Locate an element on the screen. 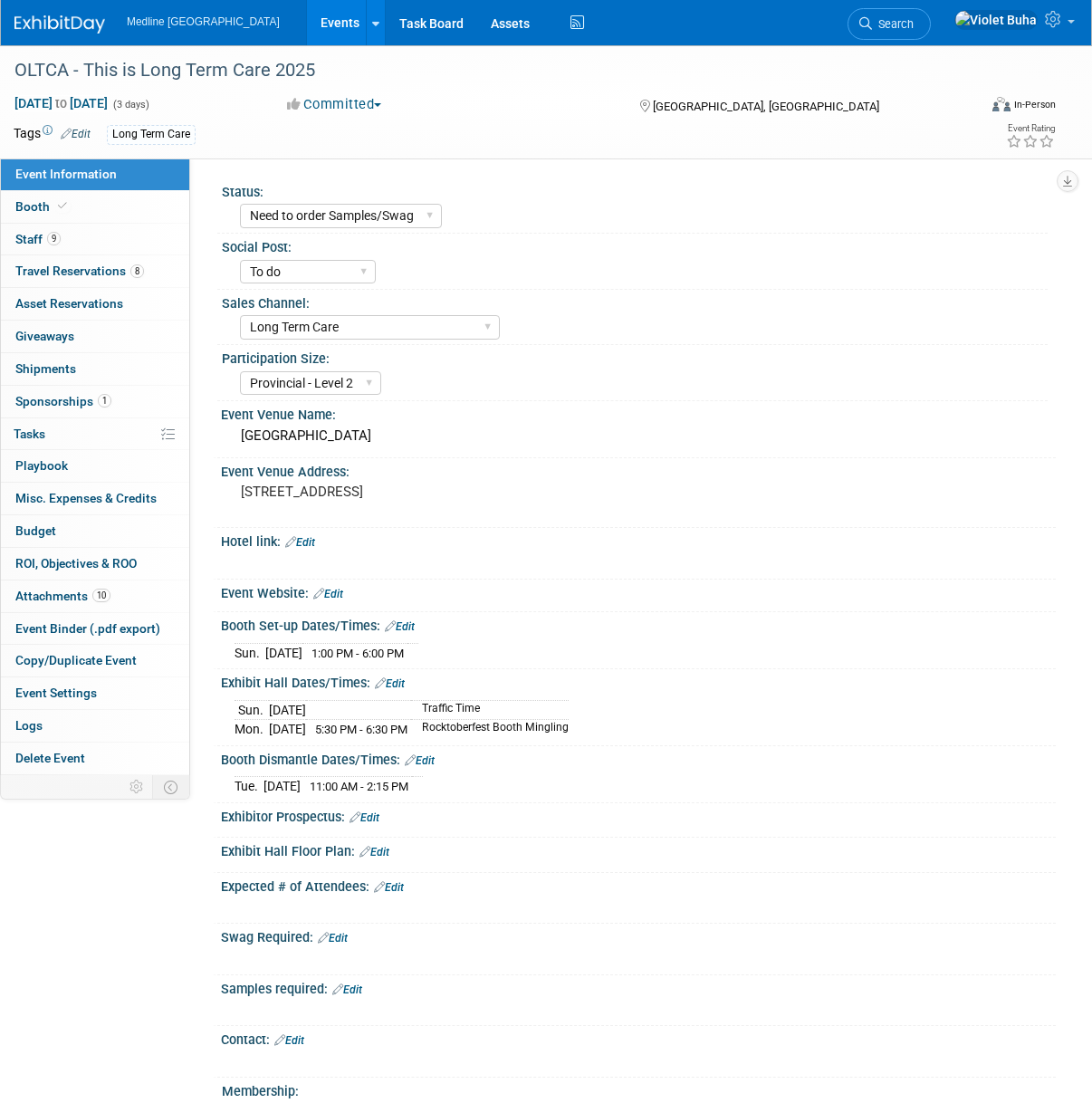 This screenshot has height=1103, width=1092. td: Tue. is located at coordinates (249, 786).